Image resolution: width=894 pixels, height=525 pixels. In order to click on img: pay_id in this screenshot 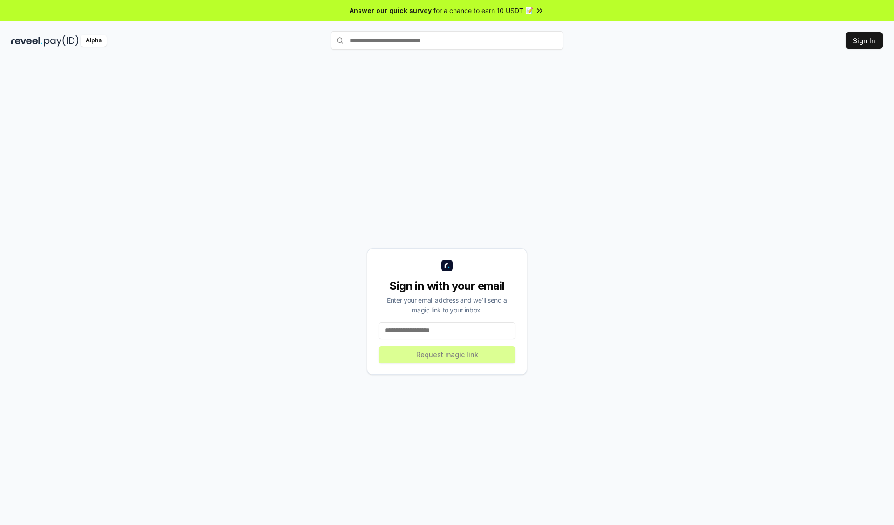, I will do `click(61, 40)`.